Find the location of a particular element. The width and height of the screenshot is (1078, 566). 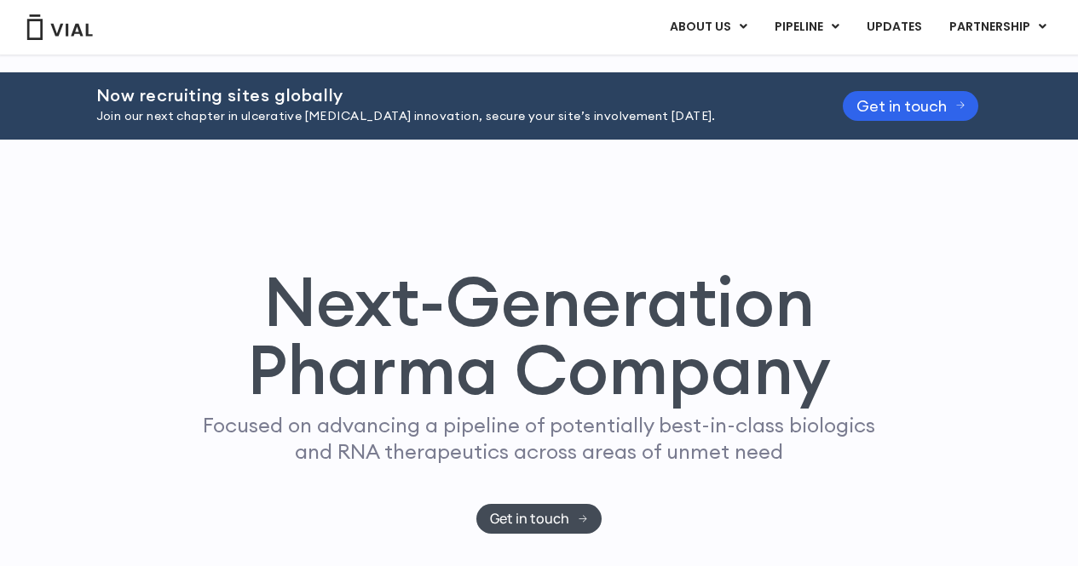

a: ABOUT USMenu Toggle is located at coordinates (708, 27).